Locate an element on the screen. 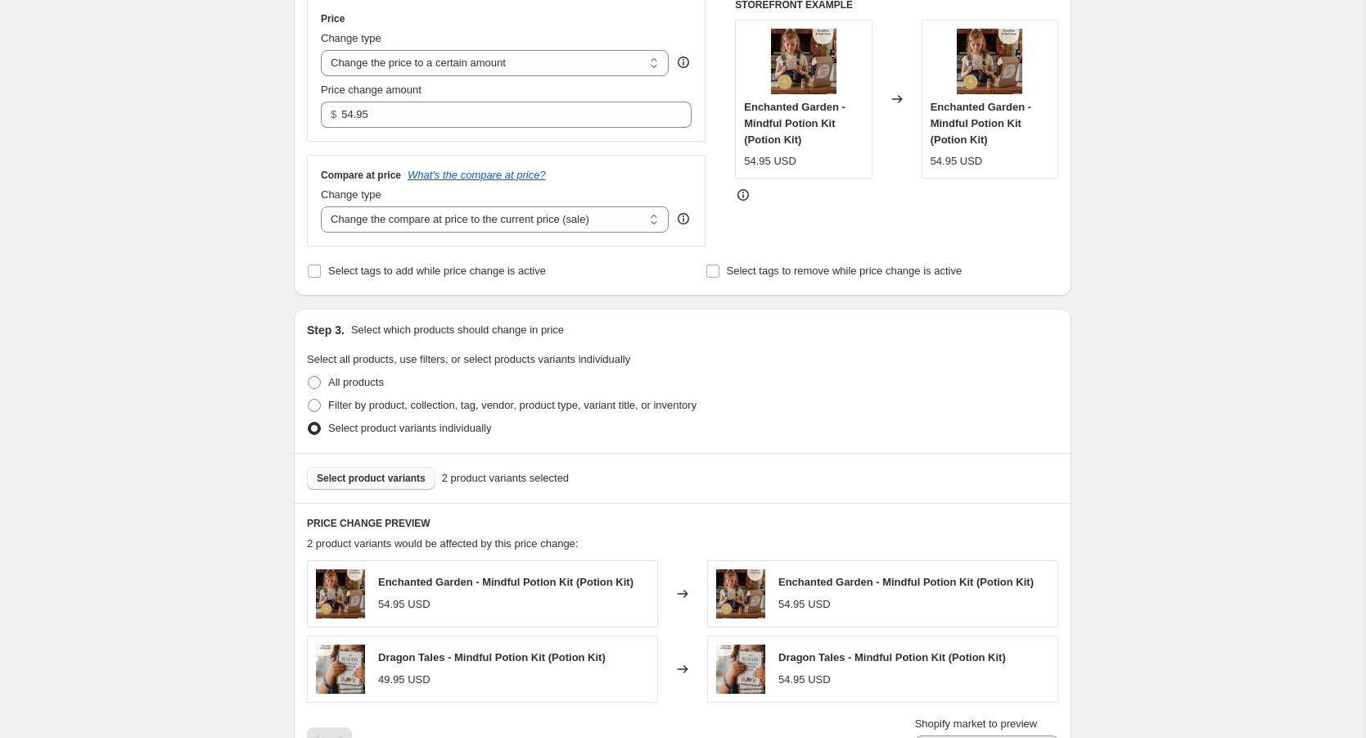  h3: Price is located at coordinates (332, 19).